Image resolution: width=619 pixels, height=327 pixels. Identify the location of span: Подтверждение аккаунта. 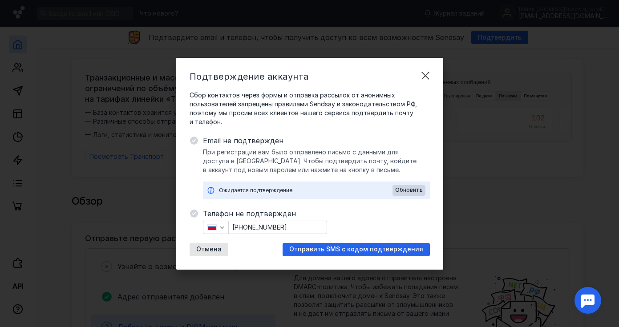
(249, 77).